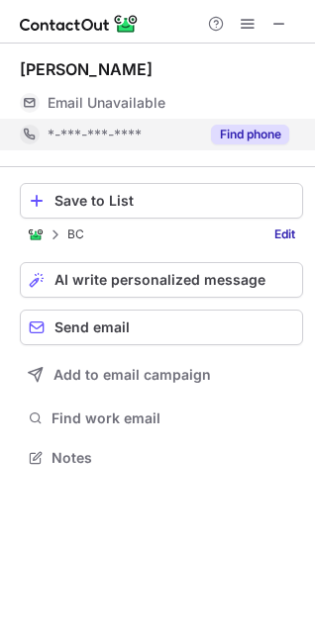  I want to click on span: AI write personalized message, so click(159, 280).